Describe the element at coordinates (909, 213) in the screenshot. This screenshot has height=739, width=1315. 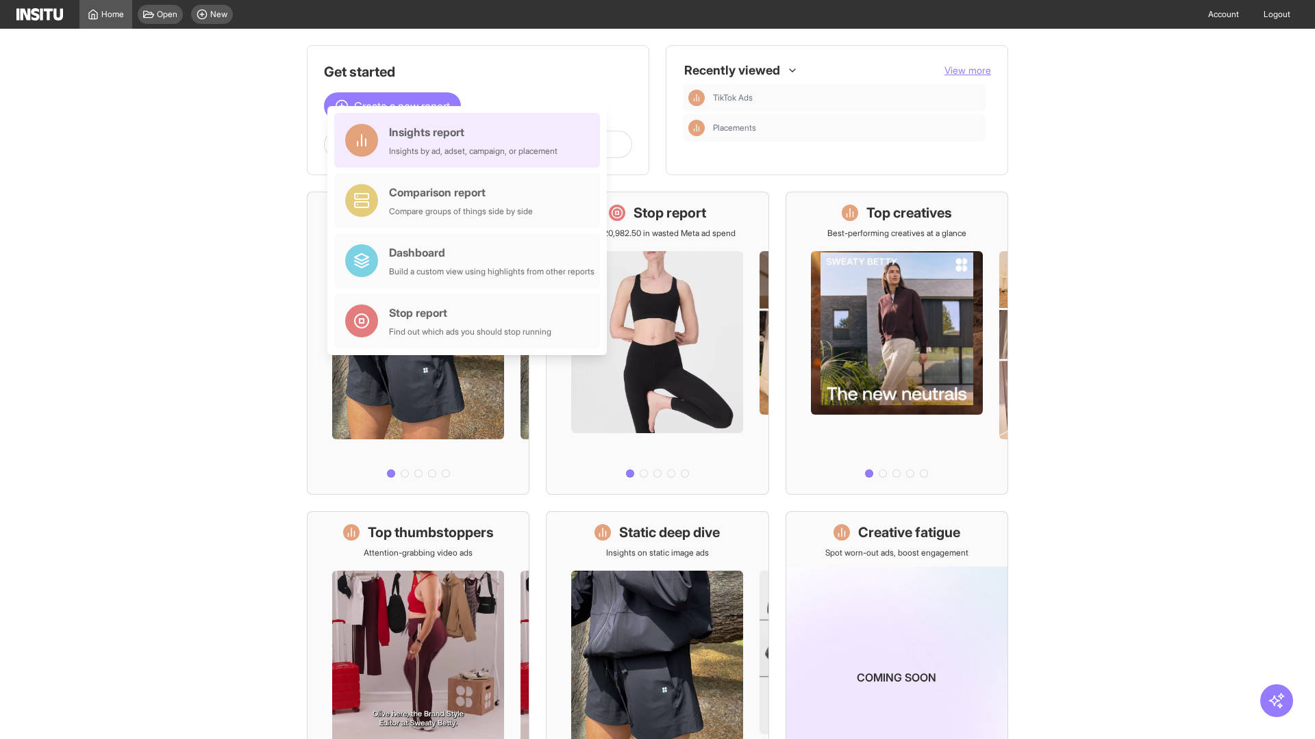
I see `h1: Top creatives` at that location.